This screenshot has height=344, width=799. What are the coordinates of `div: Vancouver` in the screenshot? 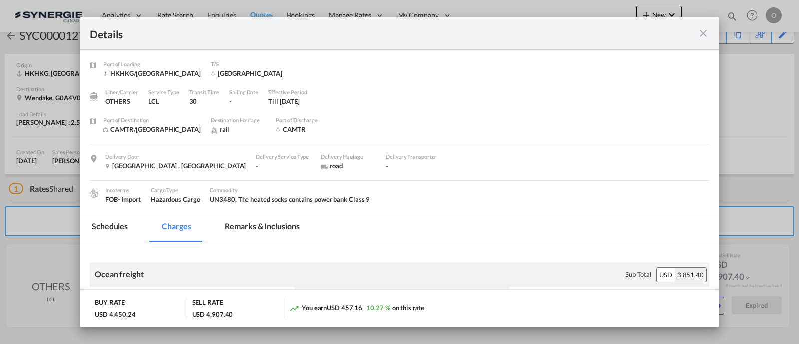 It's located at (251, 73).